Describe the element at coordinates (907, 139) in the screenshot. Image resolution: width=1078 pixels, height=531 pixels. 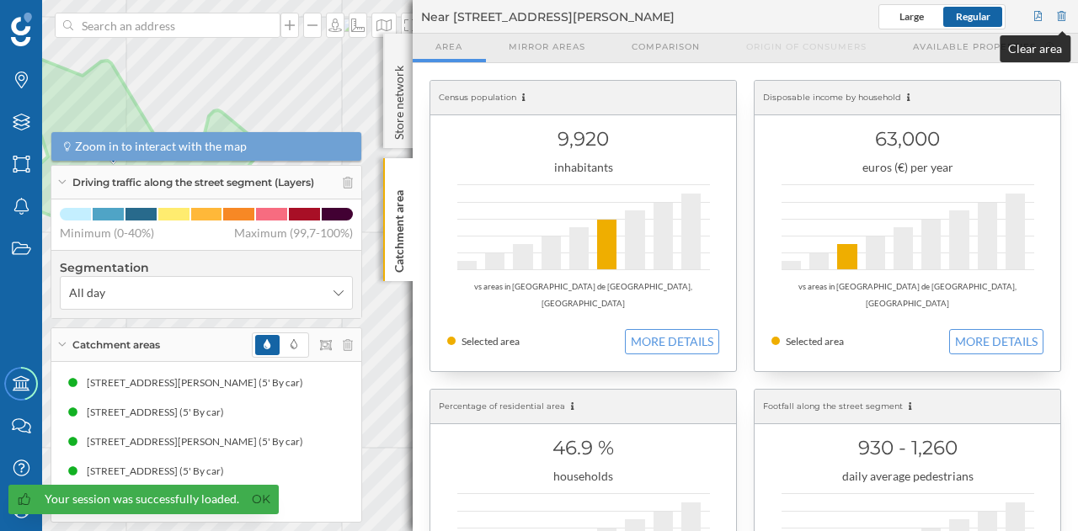
I see `h1: 63,000` at that location.